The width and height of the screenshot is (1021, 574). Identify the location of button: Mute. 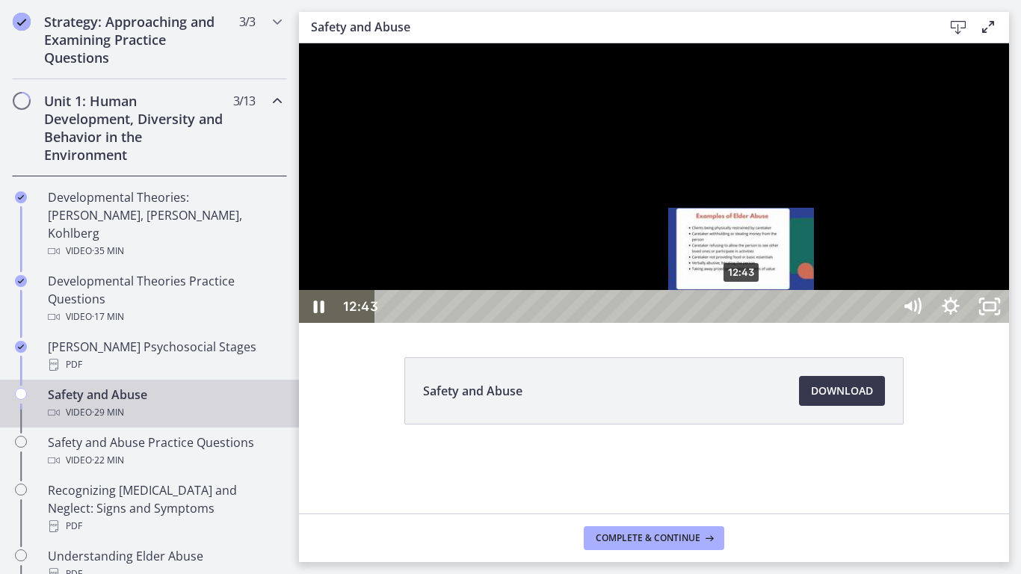
(613, 263).